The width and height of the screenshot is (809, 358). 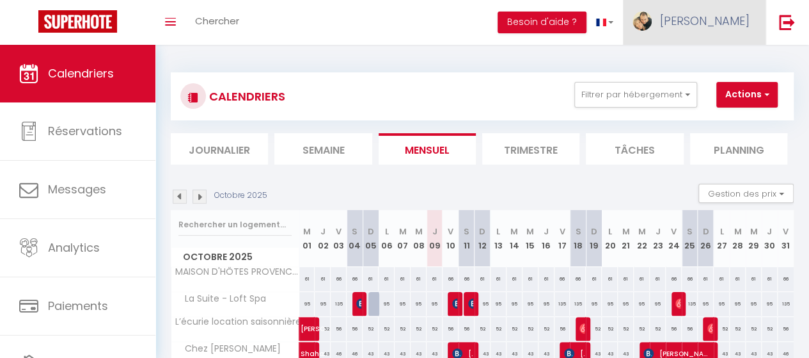 What do you see at coordinates (530, 238) in the screenshot?
I see `th: 15` at bounding box center [530, 238].